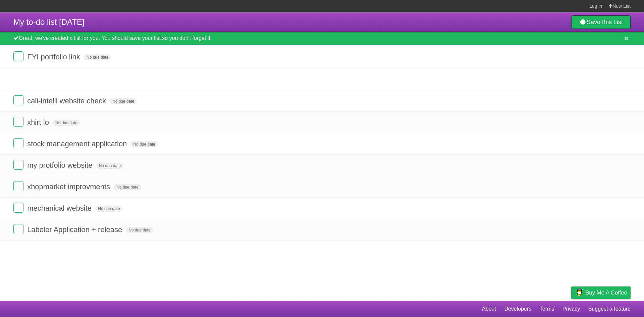  Describe the element at coordinates (67, 101) in the screenshot. I see `span: cali-intelli website check` at that location.